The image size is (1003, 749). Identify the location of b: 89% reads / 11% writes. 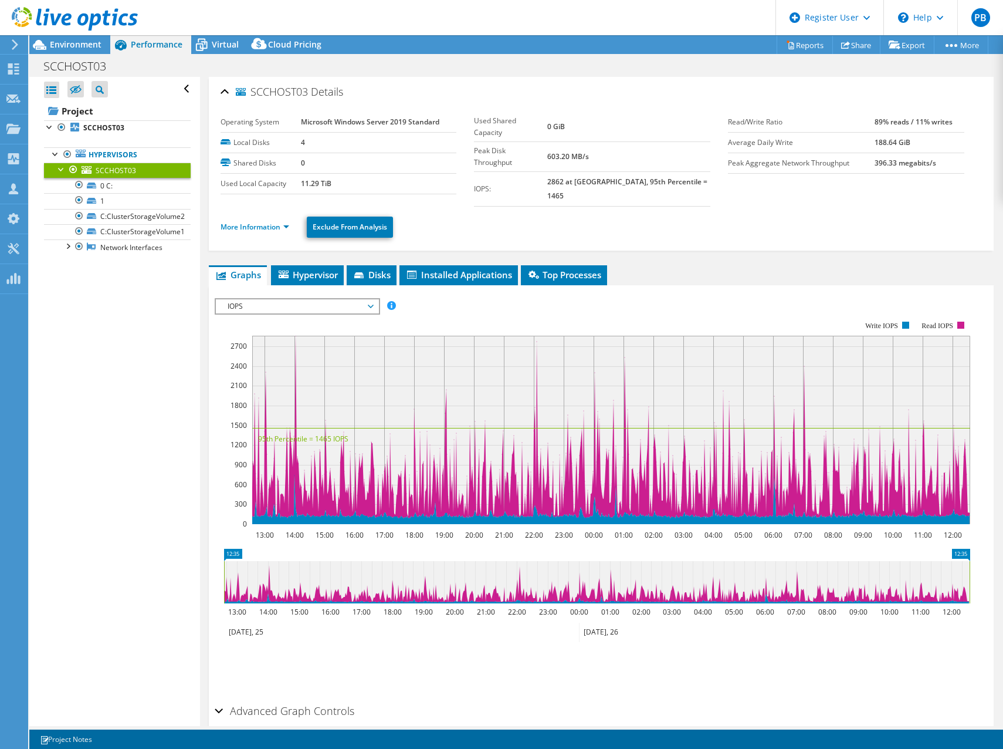
(914, 121).